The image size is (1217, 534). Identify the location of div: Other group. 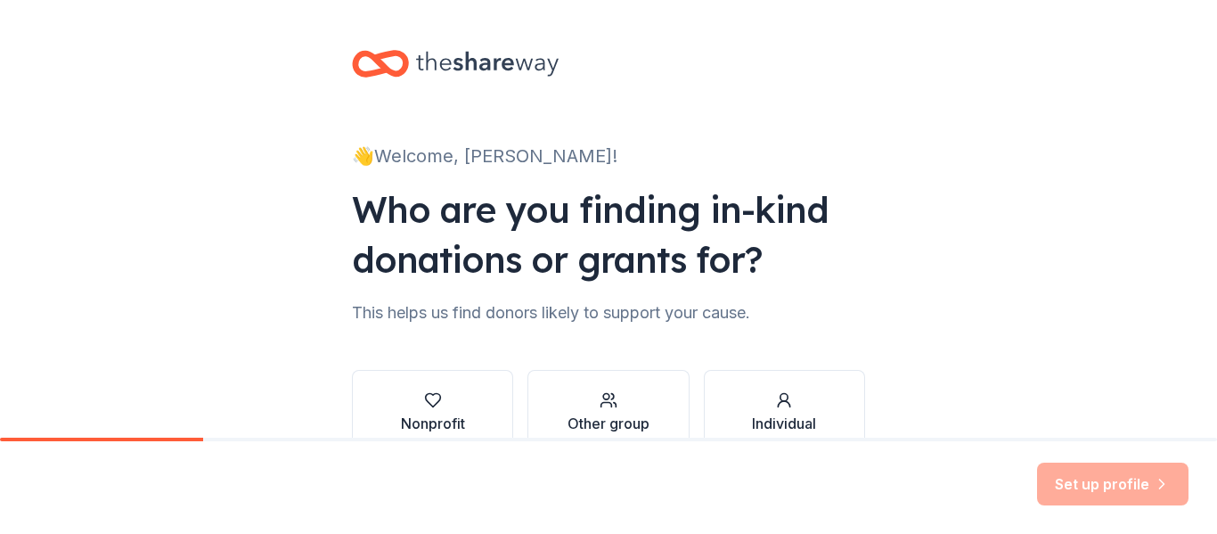
(608, 423).